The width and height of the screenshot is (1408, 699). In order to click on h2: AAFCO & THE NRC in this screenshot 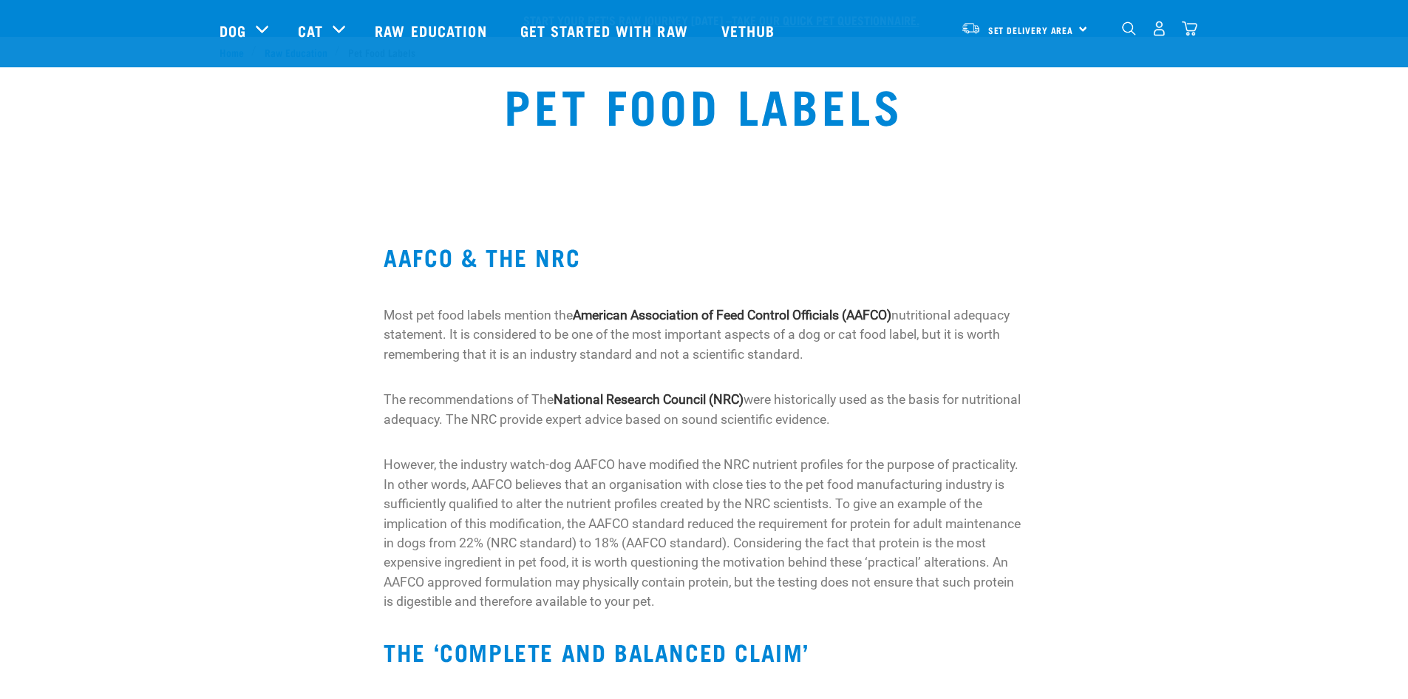, I will do `click(704, 257)`.